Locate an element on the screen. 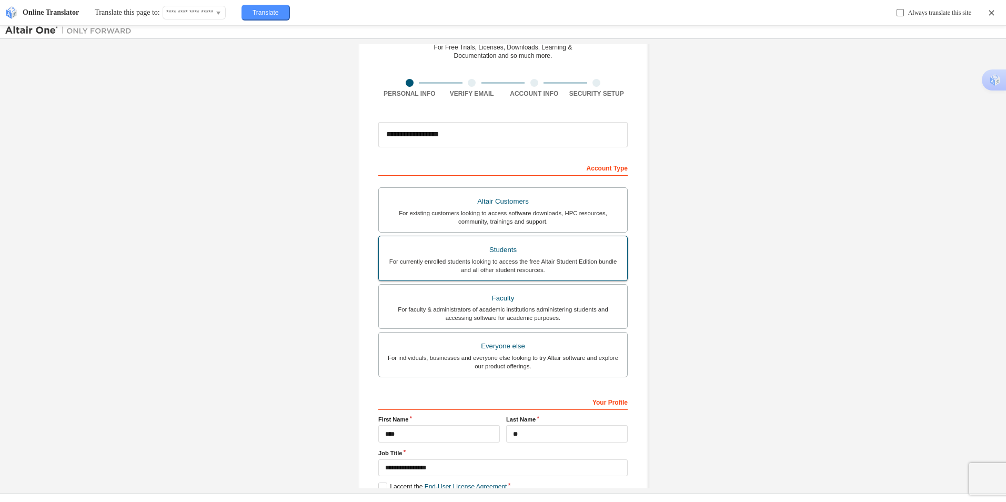 The width and height of the screenshot is (1006, 502). div: For faculty & administrators of academic institutions administering students and accessing softwa... is located at coordinates (503, 314).